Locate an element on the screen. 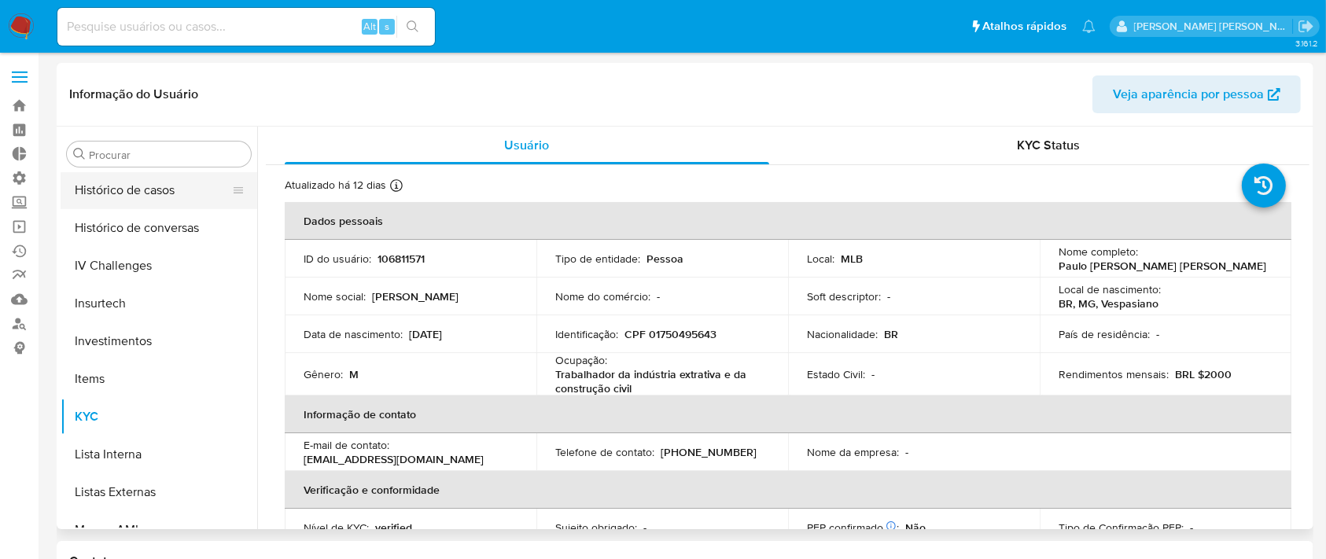 The height and width of the screenshot is (559, 1326). p: Nome do comércio : is located at coordinates (603, 297).